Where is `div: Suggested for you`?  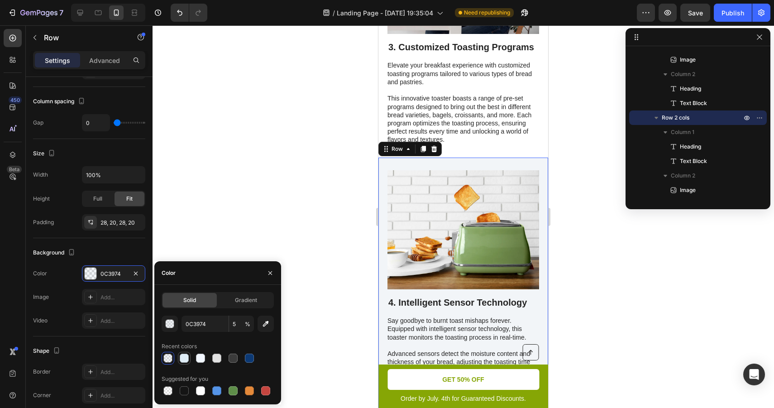 div: Suggested for you is located at coordinates (185, 379).